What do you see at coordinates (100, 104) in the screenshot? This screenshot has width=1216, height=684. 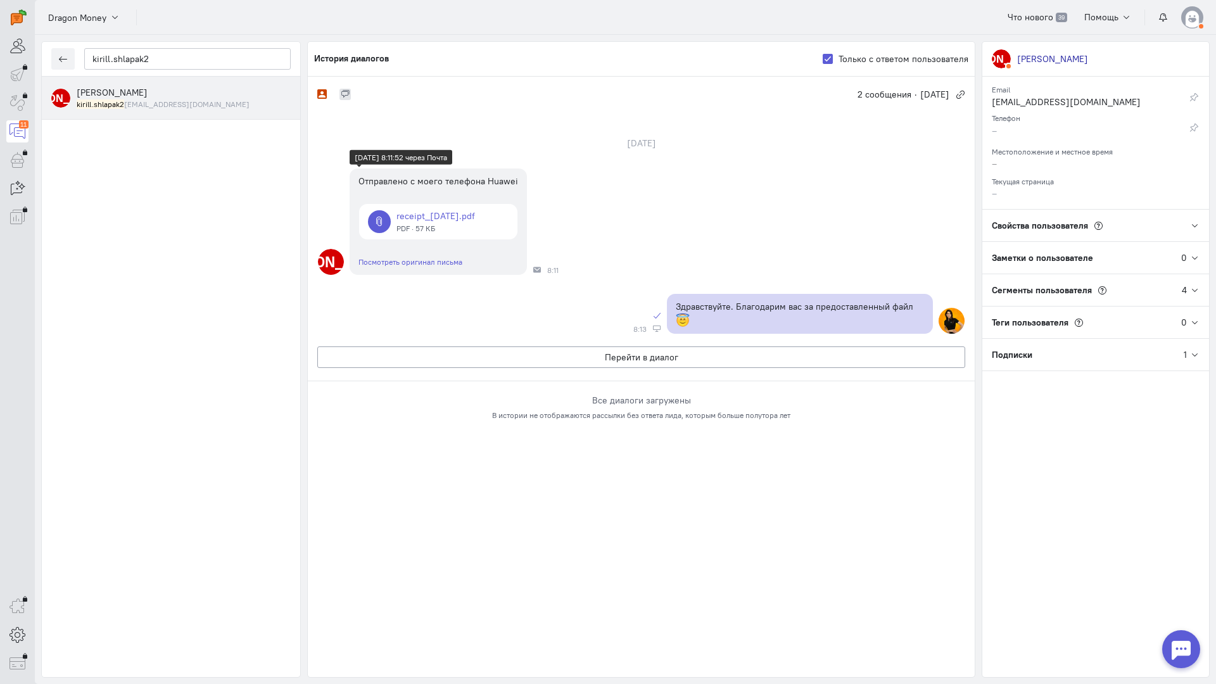 I see `mark: kirill.shlapak2` at bounding box center [100, 104].